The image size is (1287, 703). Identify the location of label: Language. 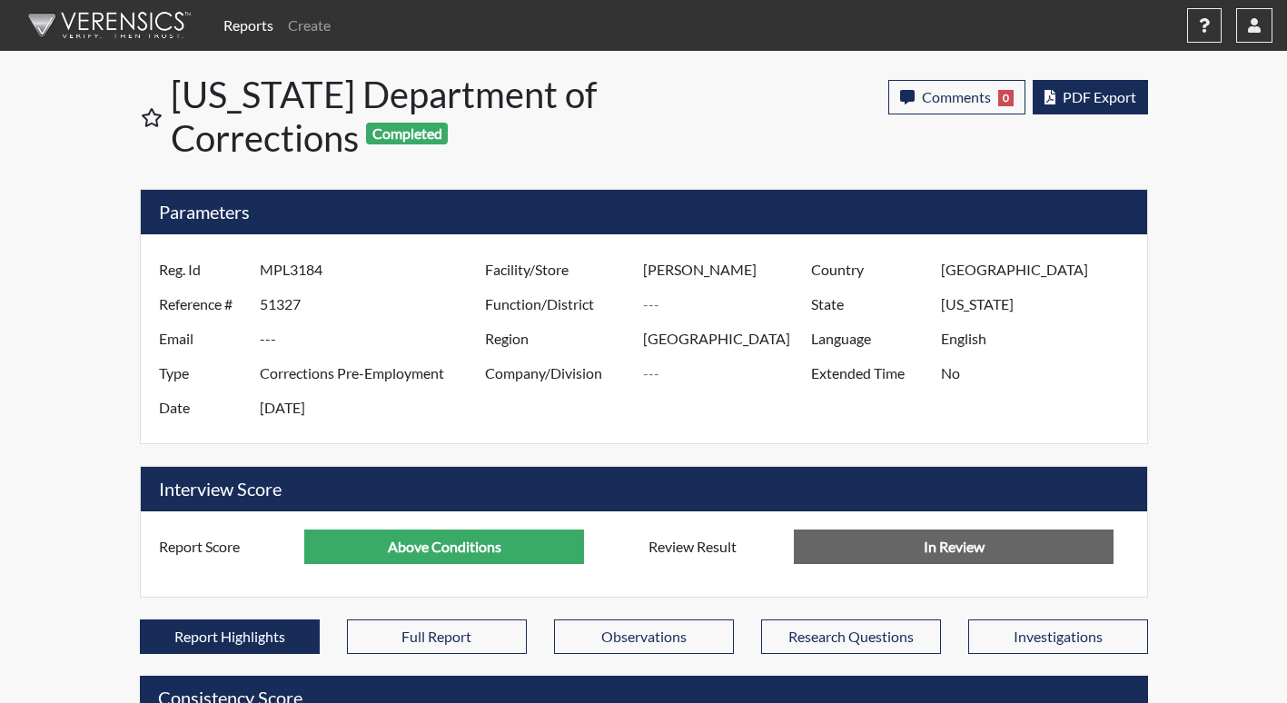
(869, 339).